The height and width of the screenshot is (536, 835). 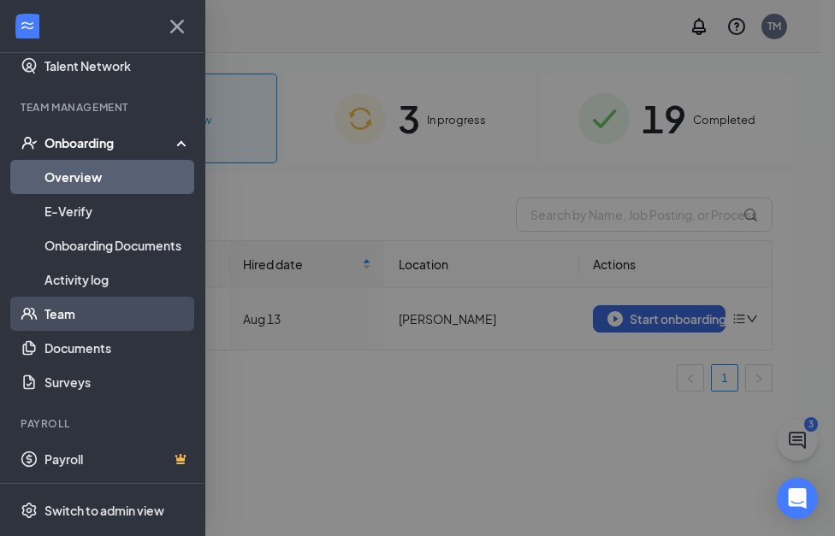 I want to click on div: Switch to admin view, so click(x=104, y=511).